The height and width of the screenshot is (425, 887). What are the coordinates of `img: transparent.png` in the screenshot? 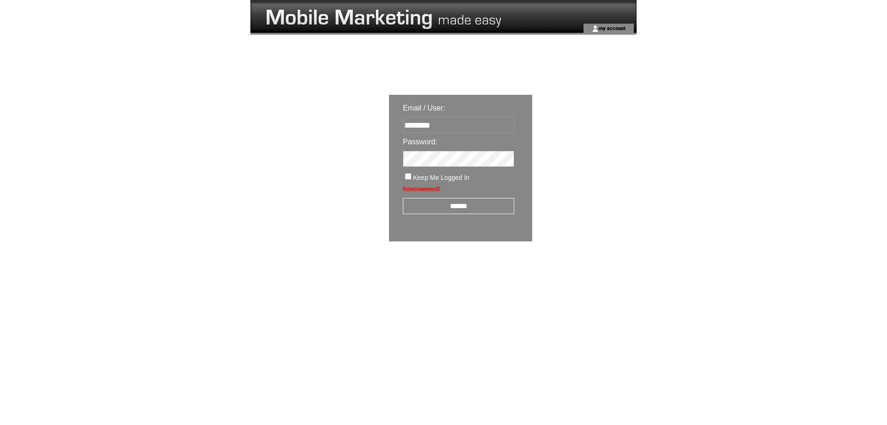 It's located at (582, 270).